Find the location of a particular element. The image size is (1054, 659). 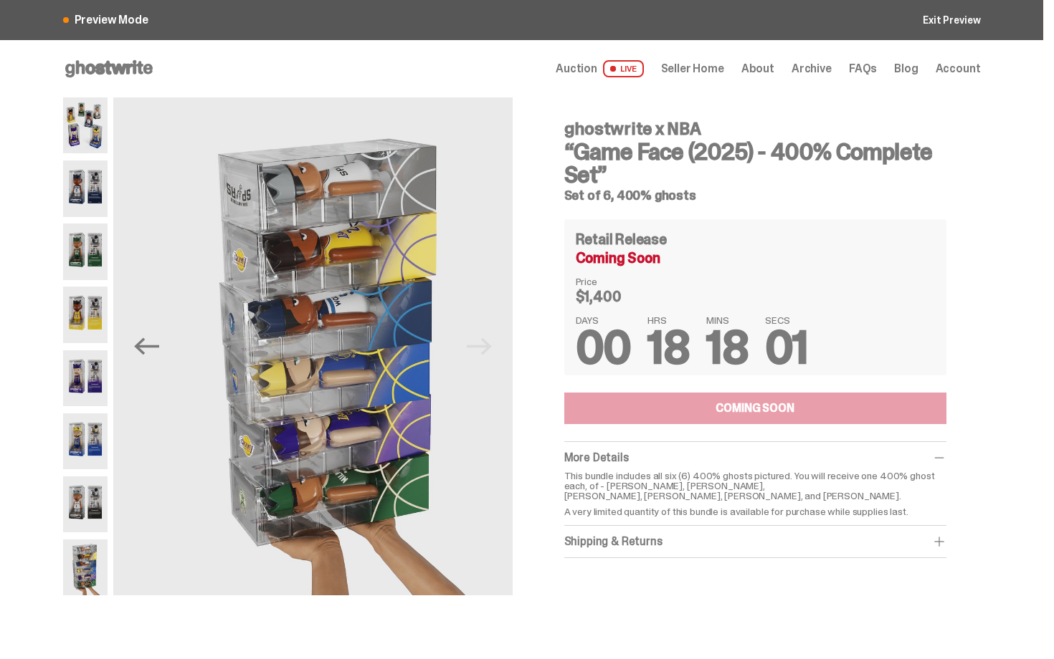

a: Account is located at coordinates (958, 69).